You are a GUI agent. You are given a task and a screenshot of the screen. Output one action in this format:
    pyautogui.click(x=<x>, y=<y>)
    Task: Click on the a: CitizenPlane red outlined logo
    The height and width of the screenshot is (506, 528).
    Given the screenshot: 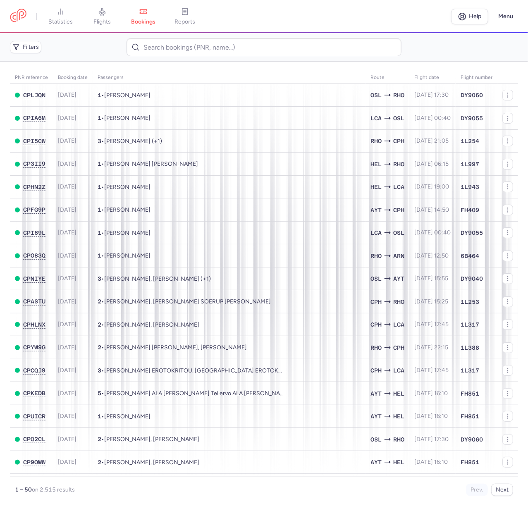 What is the action you would take?
    pyautogui.click(x=18, y=16)
    